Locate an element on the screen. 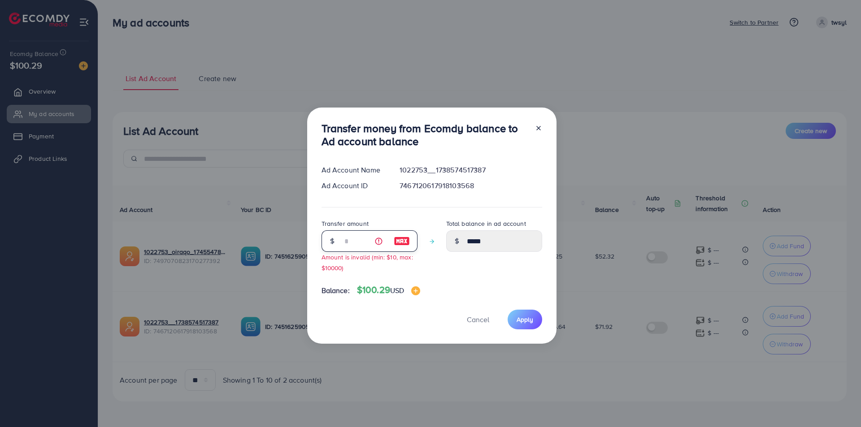  h4: $100.29 is located at coordinates (389, 290).